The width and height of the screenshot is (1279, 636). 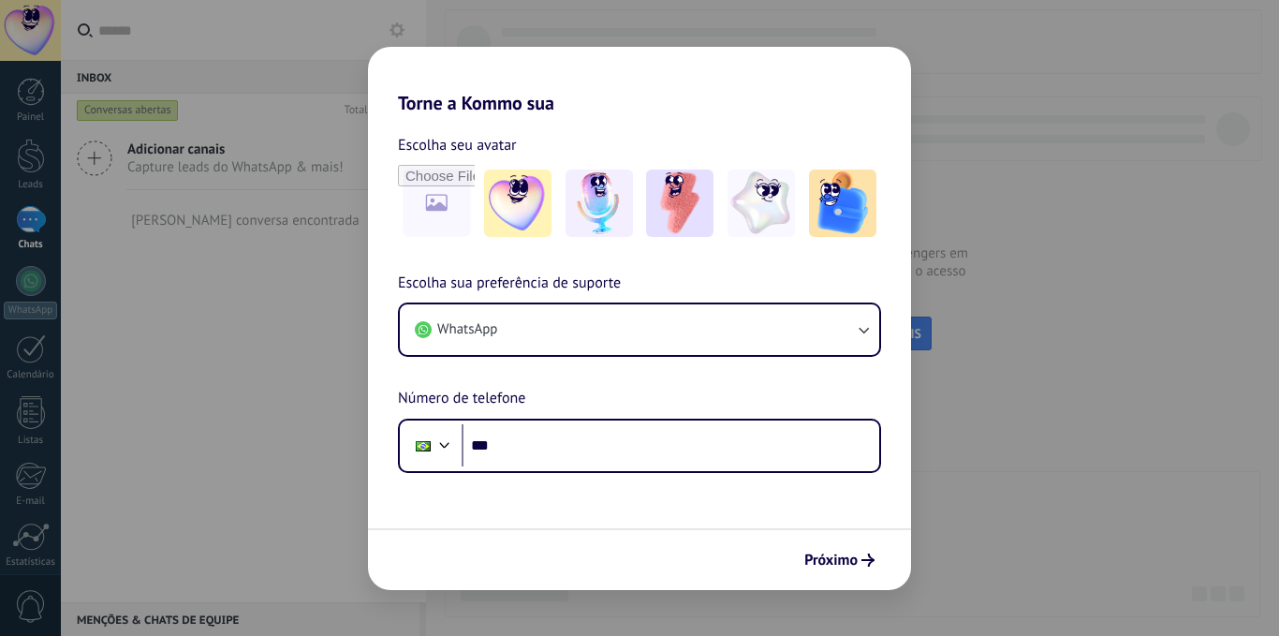 I want to click on span: Escolha sua preferência de suporte, so click(x=509, y=284).